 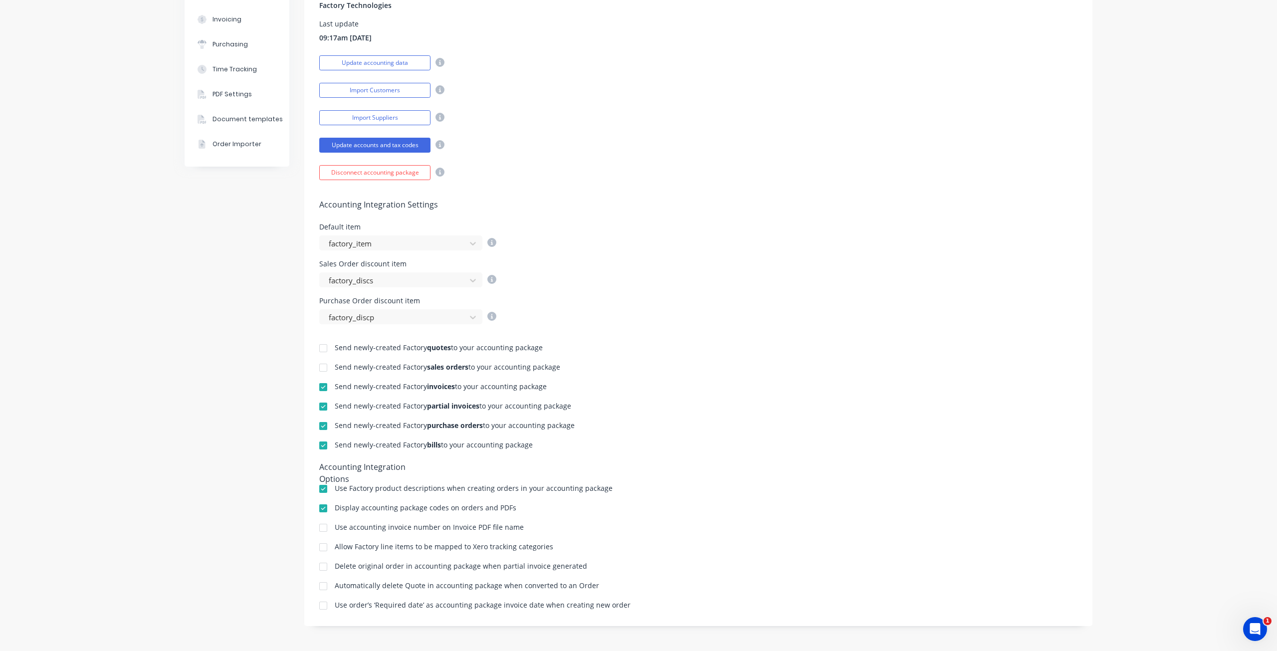 What do you see at coordinates (408, 227) in the screenshot?
I see `div: Default item` at bounding box center [408, 227].